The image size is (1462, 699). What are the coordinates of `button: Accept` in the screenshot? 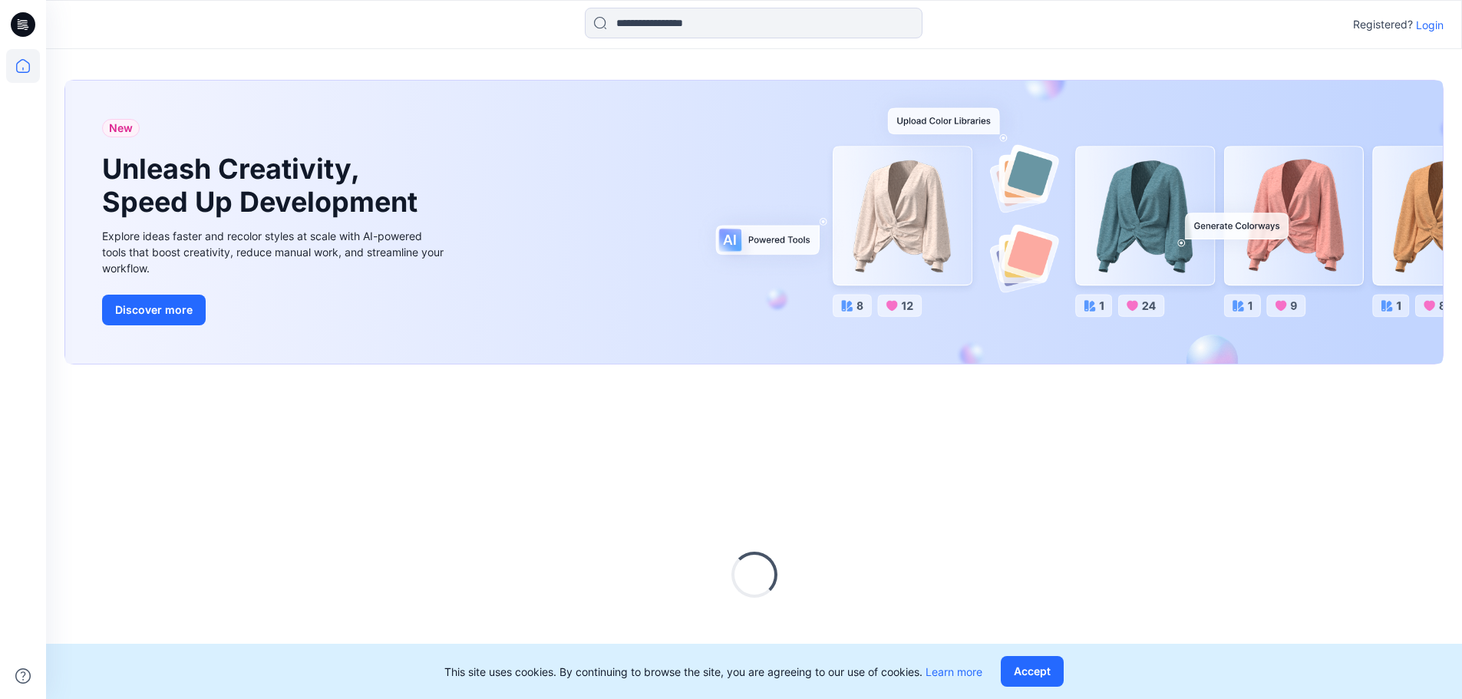 It's located at (1032, 672).